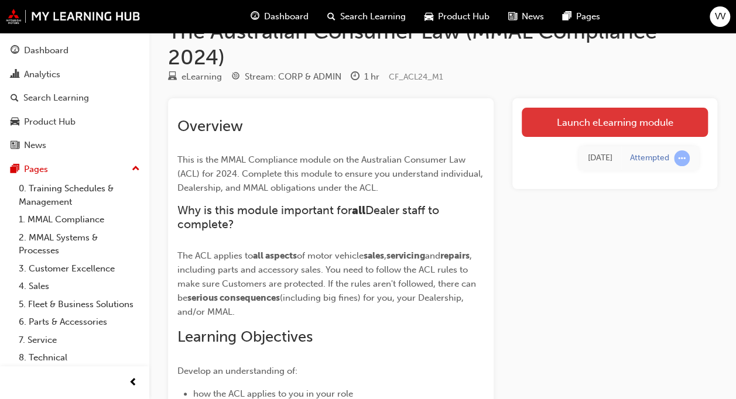 This screenshot has width=736, height=399. What do you see at coordinates (443, 44) in the screenshot?
I see `h1: The Australian Consumer Law (MMAL Compliance - 2024)` at bounding box center [443, 44].